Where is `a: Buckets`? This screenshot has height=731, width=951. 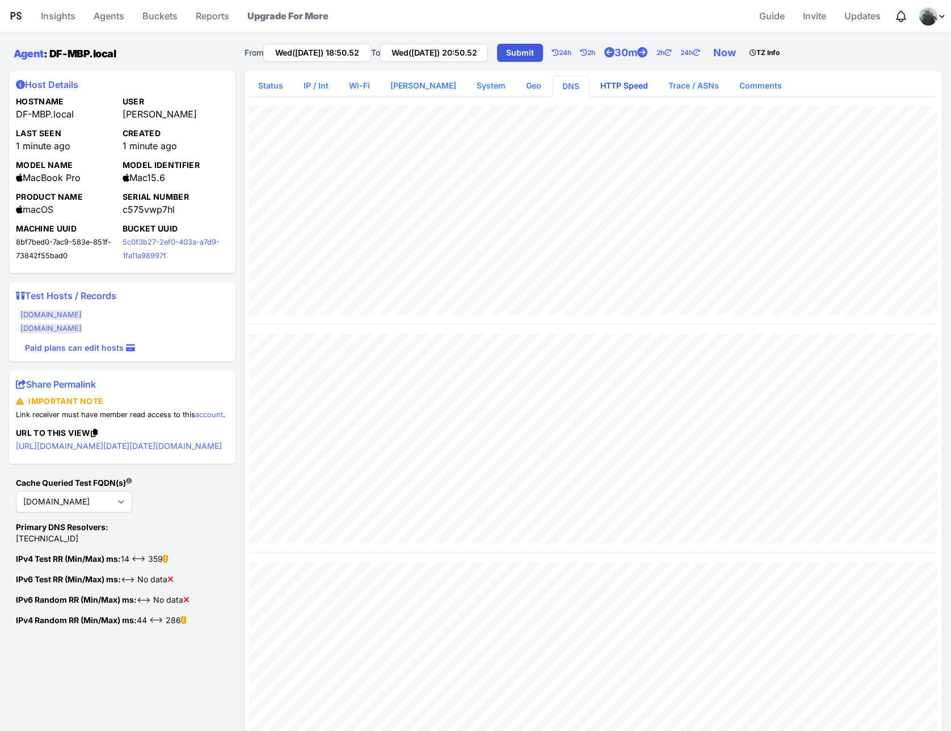 a: Buckets is located at coordinates (160, 16).